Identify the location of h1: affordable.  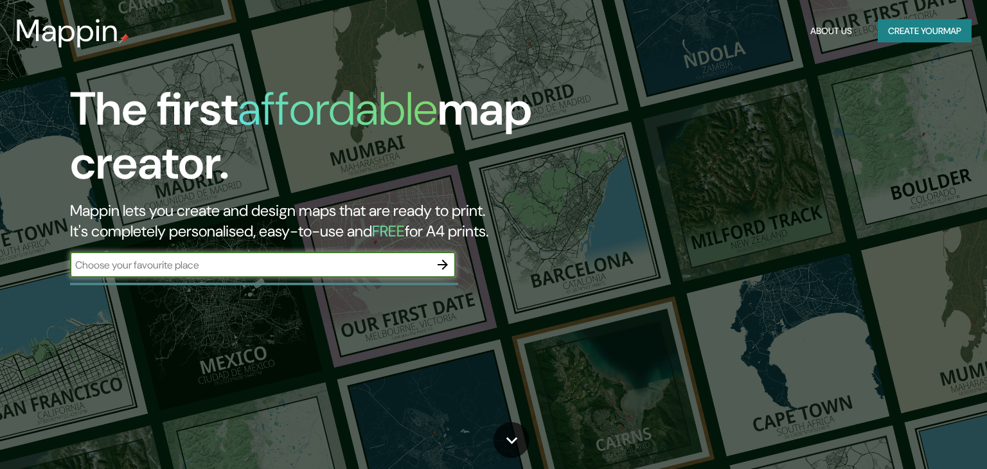
(337, 109).